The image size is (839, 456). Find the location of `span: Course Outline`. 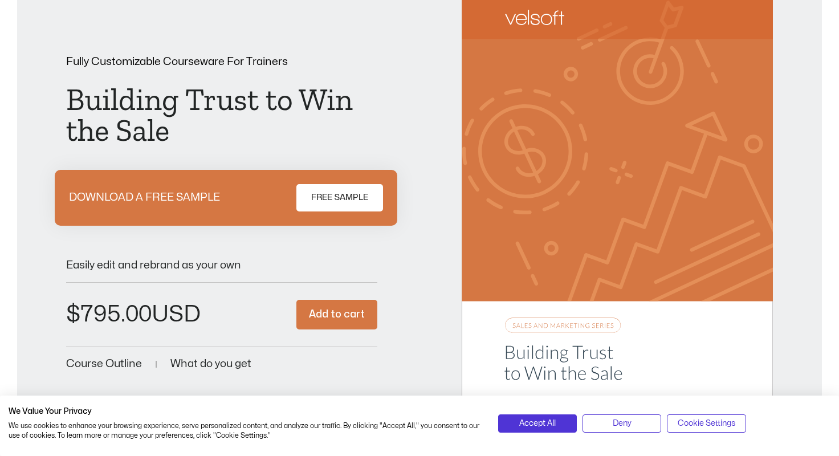

span: Course Outline is located at coordinates (104, 364).